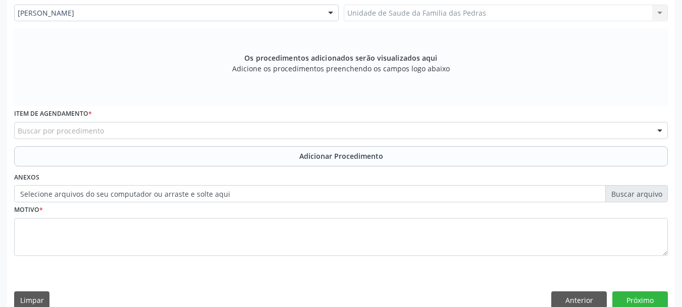 The width and height of the screenshot is (682, 307). What do you see at coordinates (53, 114) in the screenshot?
I see `label: Item de agendamento` at bounding box center [53, 114].